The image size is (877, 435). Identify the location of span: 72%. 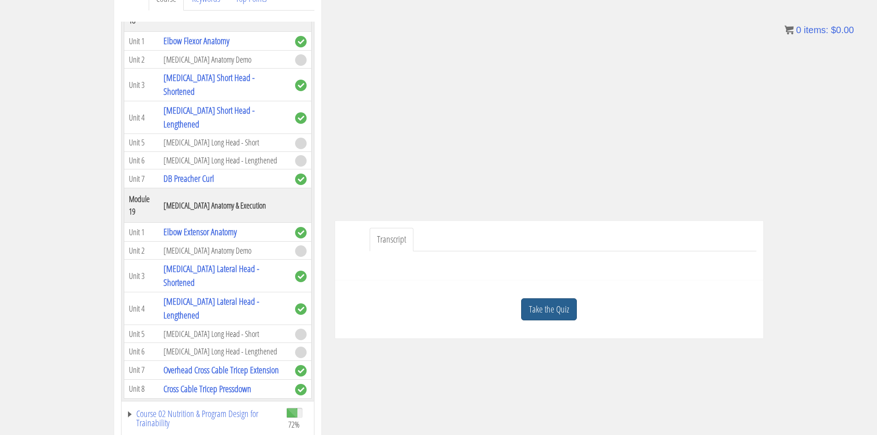
(294, 425).